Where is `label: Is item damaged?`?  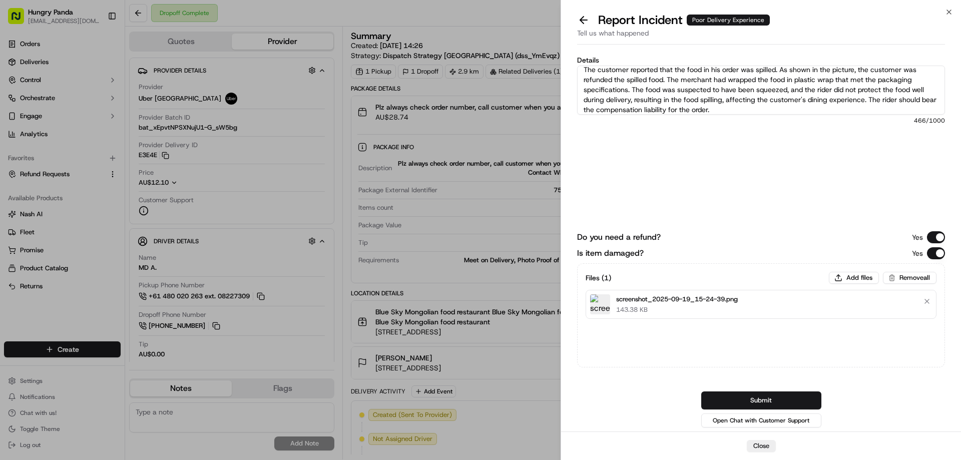
label: Is item damaged? is located at coordinates (610, 253).